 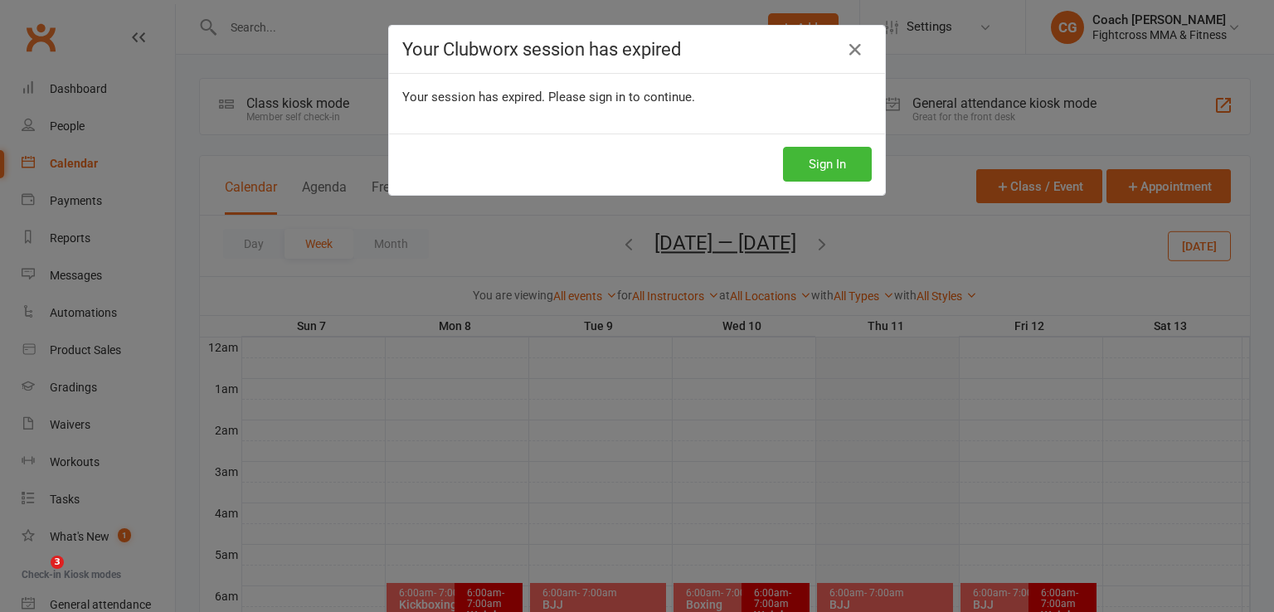 What do you see at coordinates (57, 562) in the screenshot?
I see `span: 3` at bounding box center [57, 562].